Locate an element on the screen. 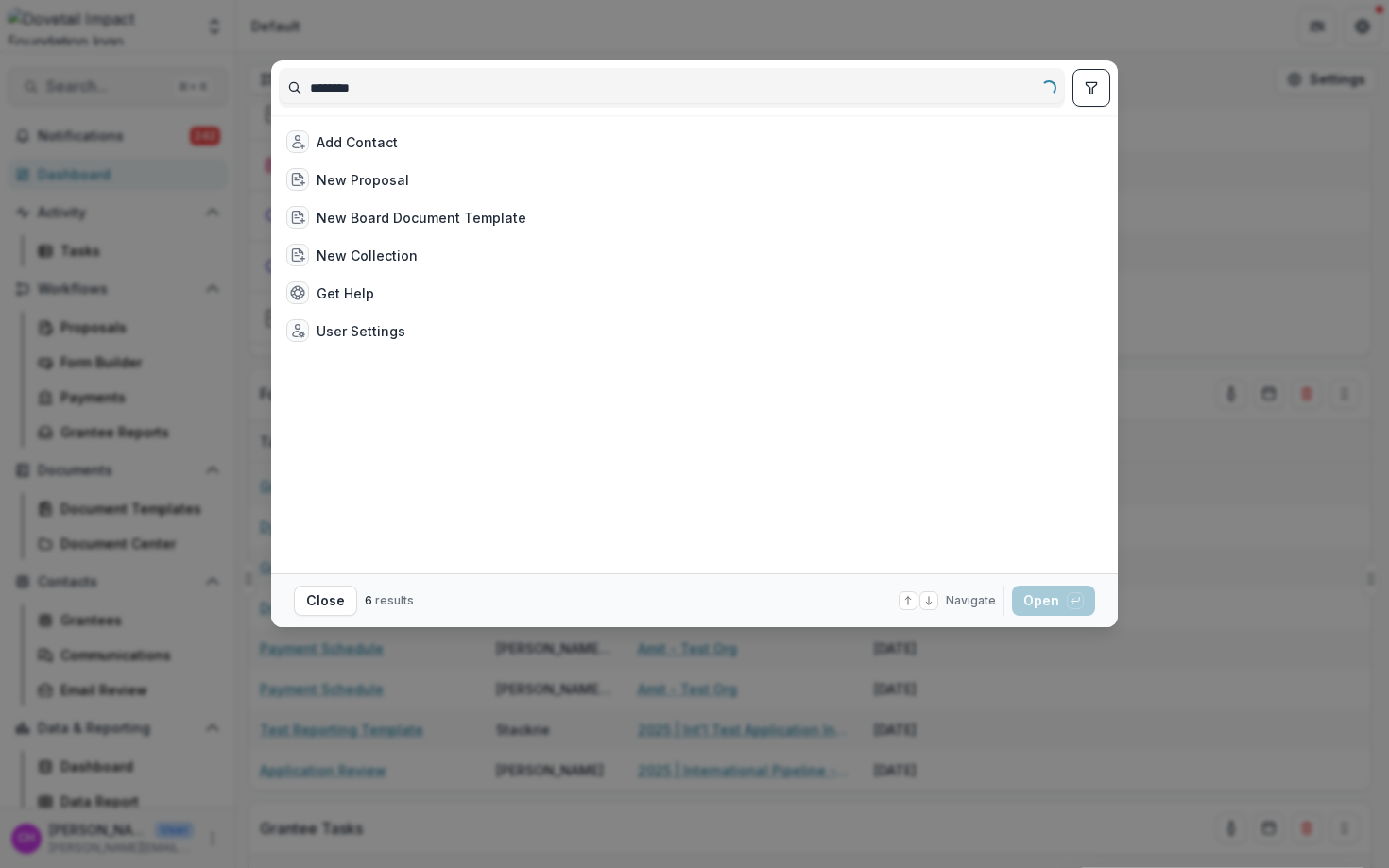 This screenshot has width=1389, height=868. div: Get Help is located at coordinates (345, 293).